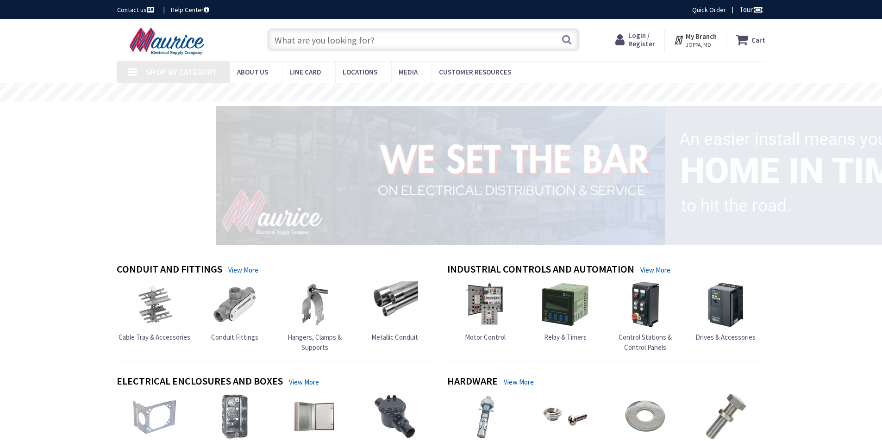  I want to click on span: Shop By Category, so click(181, 72).